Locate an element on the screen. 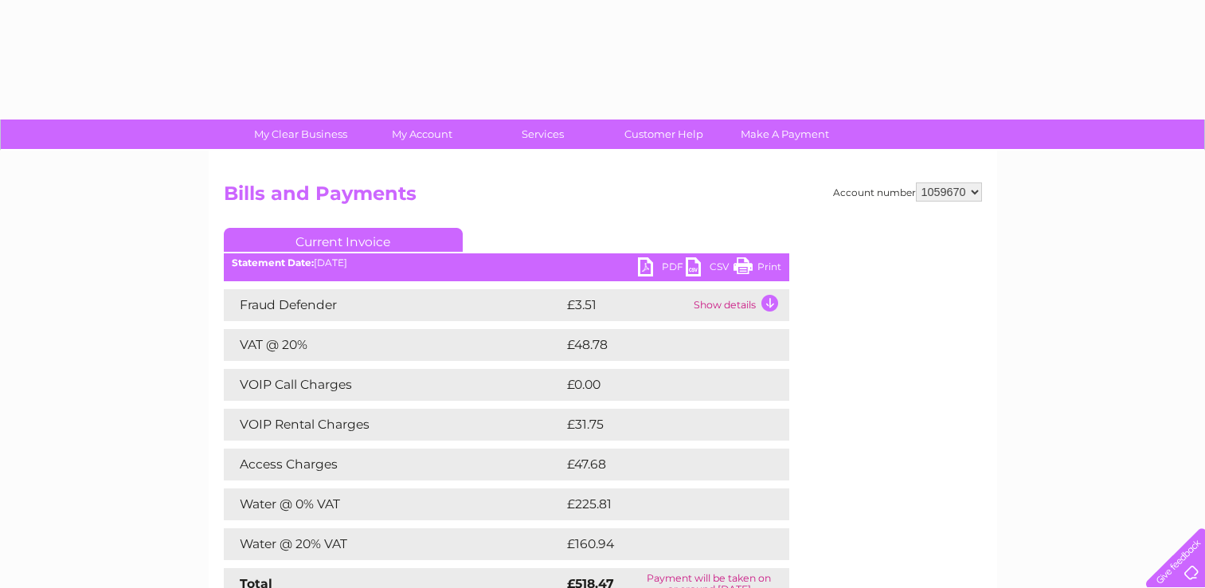 The width and height of the screenshot is (1205, 588). a: My Account is located at coordinates (421, 134).